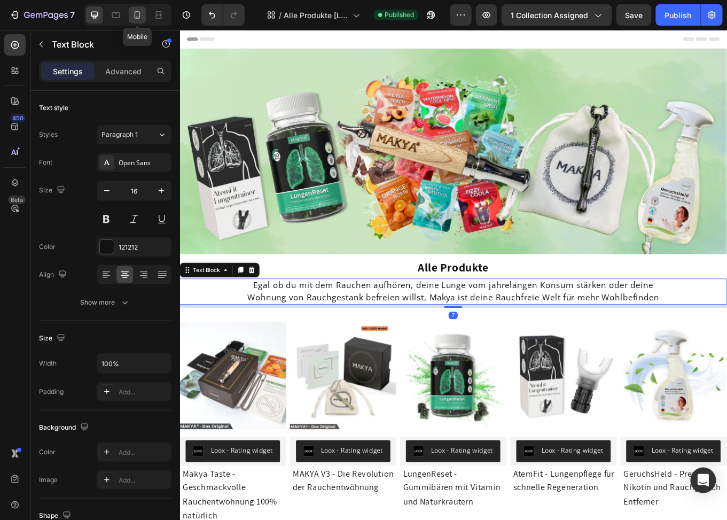  What do you see at coordinates (48, 480) in the screenshot?
I see `div: Image` at bounding box center [48, 480].